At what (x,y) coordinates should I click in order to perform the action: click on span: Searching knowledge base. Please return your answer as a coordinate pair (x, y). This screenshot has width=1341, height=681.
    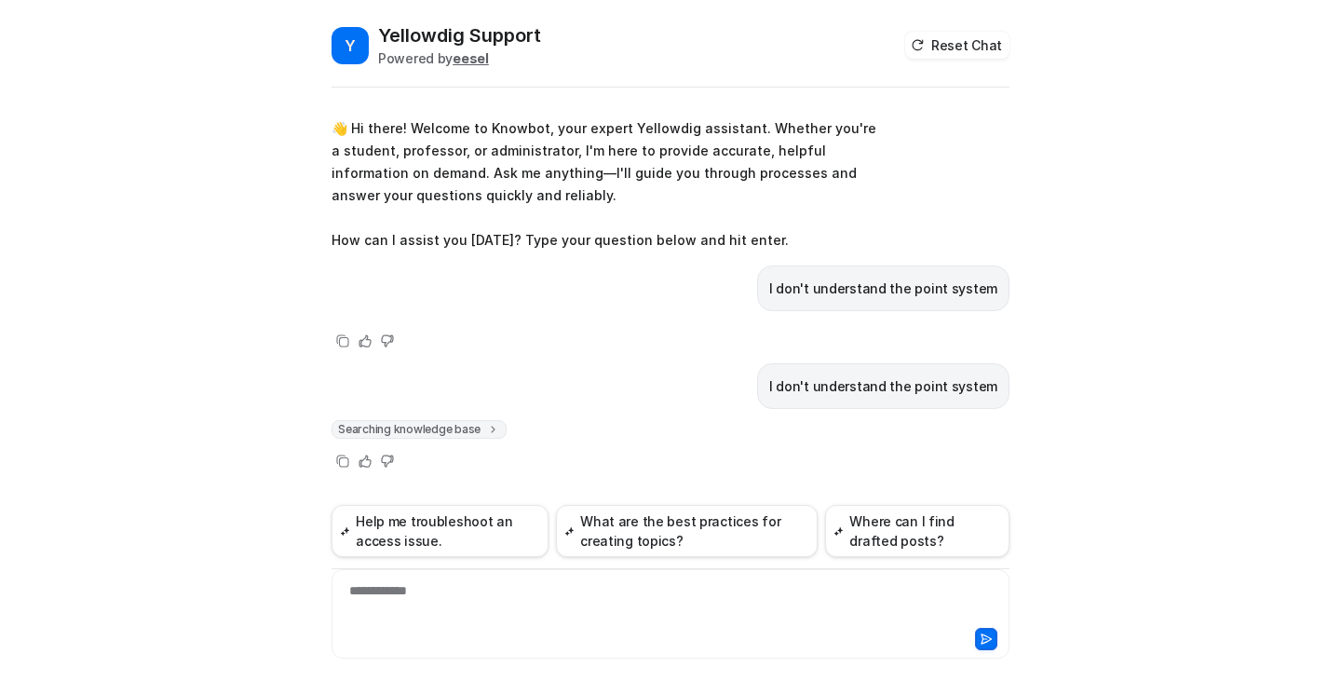
    Looking at the image, I should click on (419, 429).